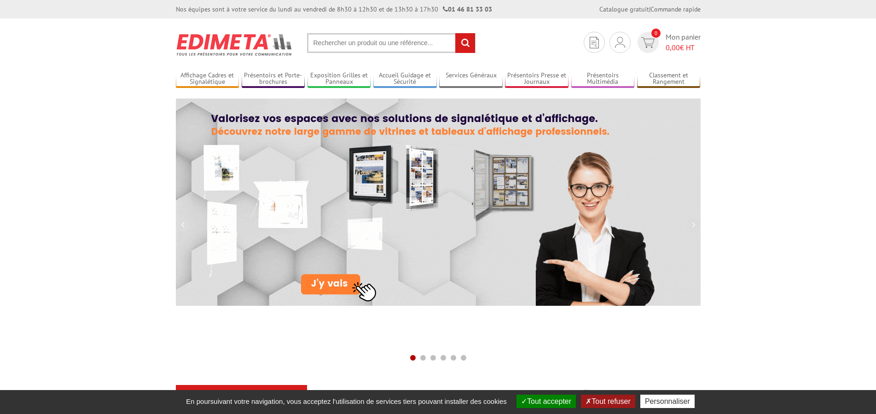 This screenshot has height=414, width=876. Describe the element at coordinates (668, 42) in the screenshot. I see `a: devis rapide 0 Mon panier 0,00€ HT` at that location.